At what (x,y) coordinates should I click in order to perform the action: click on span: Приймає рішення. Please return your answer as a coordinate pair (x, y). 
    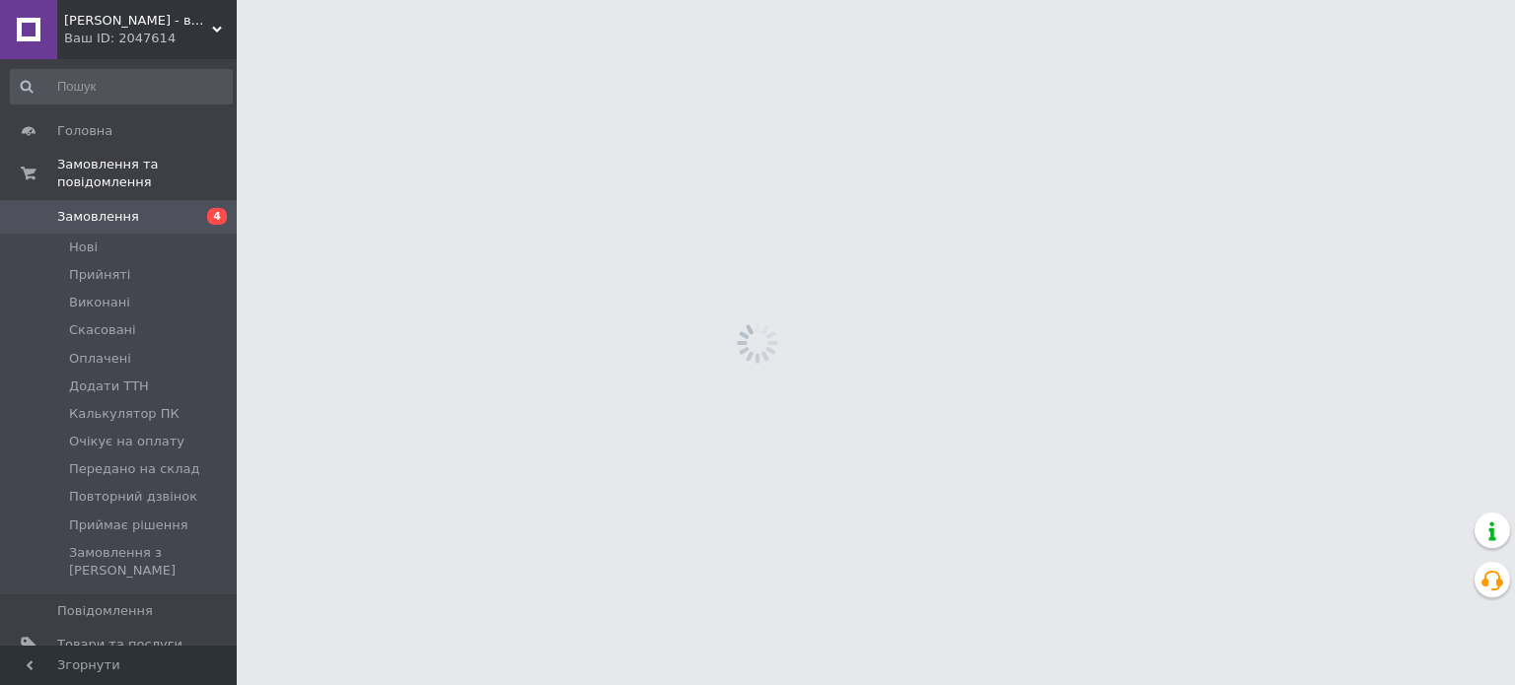
    Looking at the image, I should click on (128, 526).